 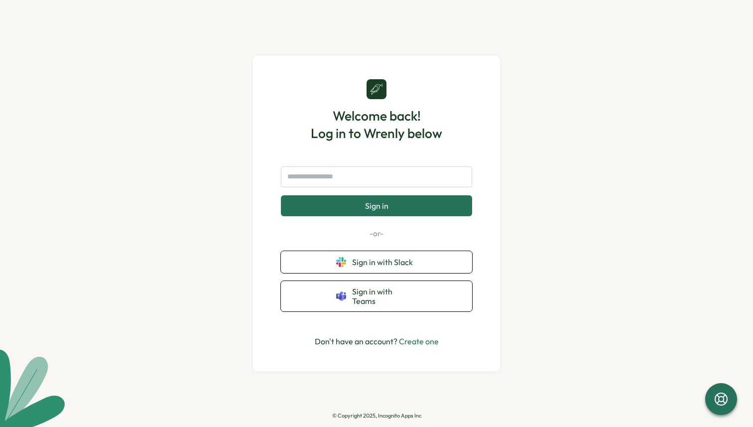 I want to click on span: Sign in with Slack, so click(x=385, y=262).